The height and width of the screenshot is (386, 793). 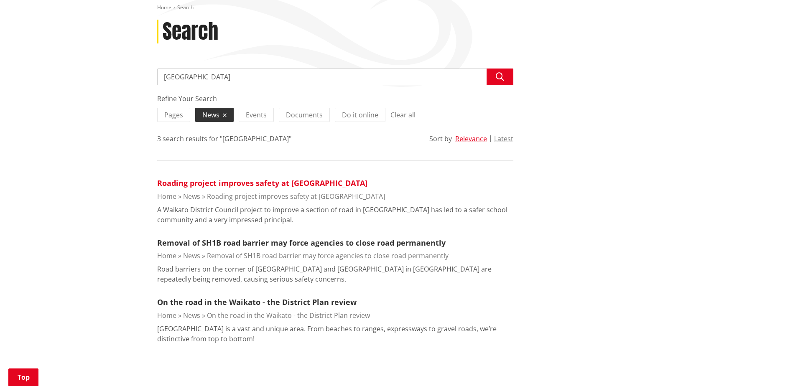 I want to click on div: Sort by, so click(x=441, y=139).